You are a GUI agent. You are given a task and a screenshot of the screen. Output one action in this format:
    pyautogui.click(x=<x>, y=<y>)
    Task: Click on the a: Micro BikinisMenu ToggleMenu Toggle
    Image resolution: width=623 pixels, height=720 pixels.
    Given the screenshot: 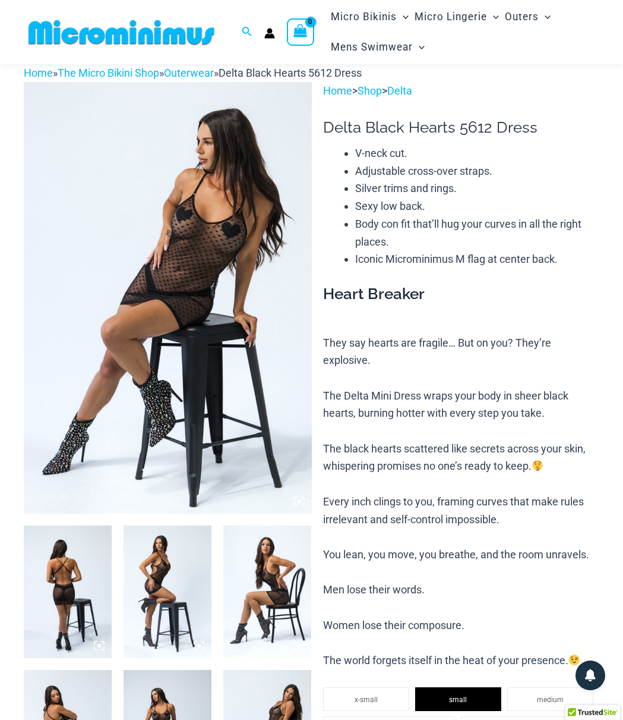 What is the action you would take?
    pyautogui.click(x=370, y=17)
    